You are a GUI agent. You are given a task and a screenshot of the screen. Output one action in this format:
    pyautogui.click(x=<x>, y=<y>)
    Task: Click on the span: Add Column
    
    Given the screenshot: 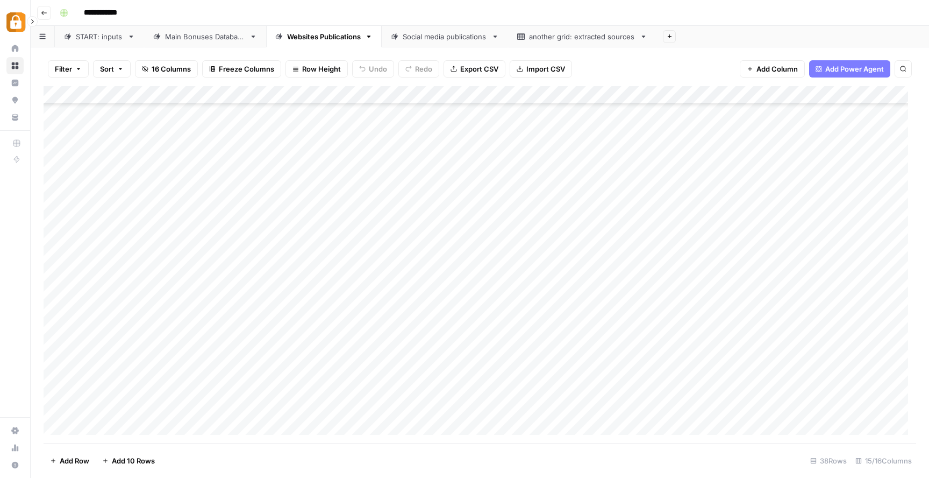 What is the action you would take?
    pyautogui.click(x=777, y=69)
    